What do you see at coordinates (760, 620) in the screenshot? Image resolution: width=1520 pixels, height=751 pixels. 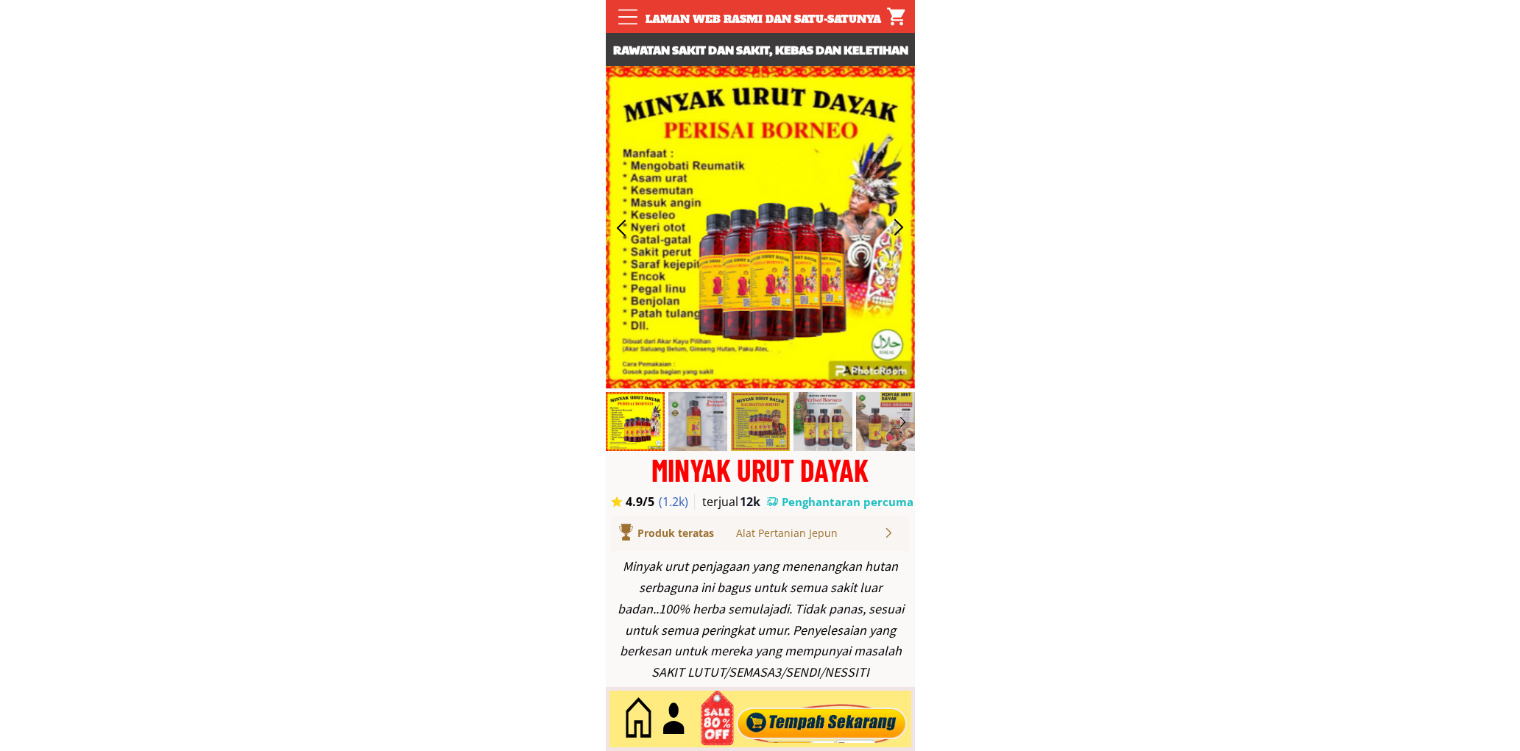 I see `div: Minyak urut penjagaan yang menenangkan hutan serbaguna ini bagus untuk semua sakit luar badan..10...` at bounding box center [760, 620].